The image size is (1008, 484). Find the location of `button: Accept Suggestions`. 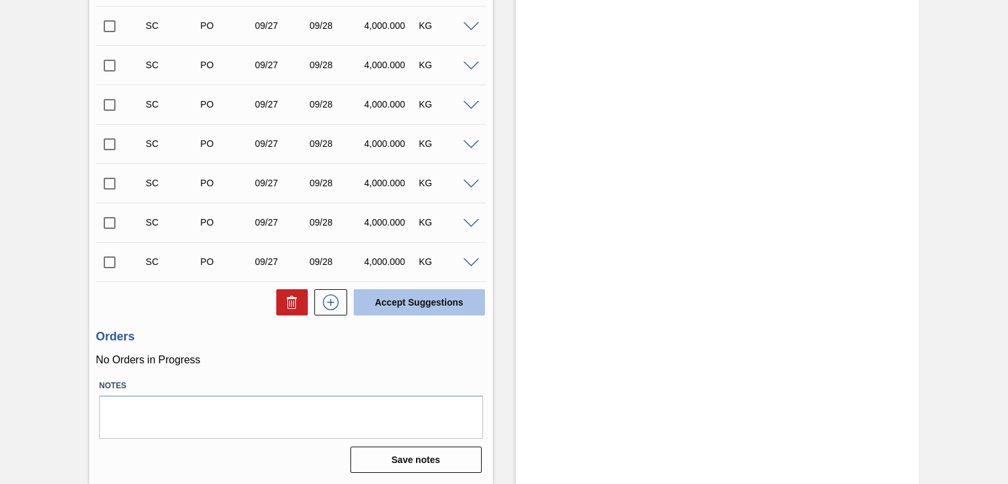

button: Accept Suggestions is located at coordinates (419, 303).